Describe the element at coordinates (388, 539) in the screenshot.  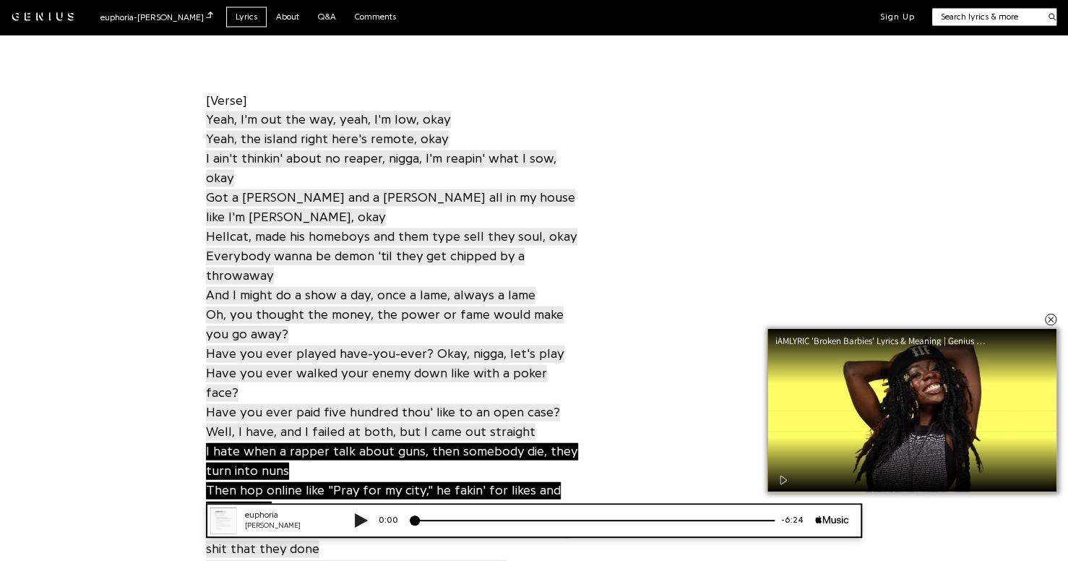
I see `span: His daddy a killer, he wanna be junior, they must've forgot the shit that they done` at that location.